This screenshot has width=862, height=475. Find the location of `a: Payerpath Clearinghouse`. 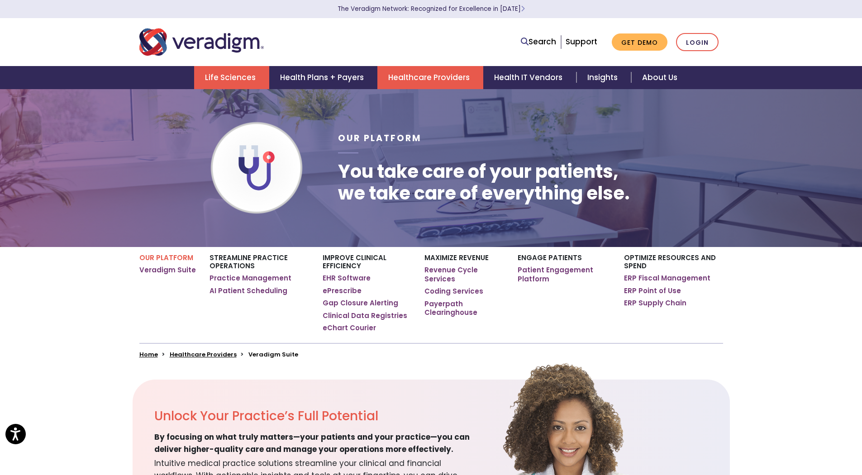

a: Payerpath Clearinghouse is located at coordinates (464, 308).